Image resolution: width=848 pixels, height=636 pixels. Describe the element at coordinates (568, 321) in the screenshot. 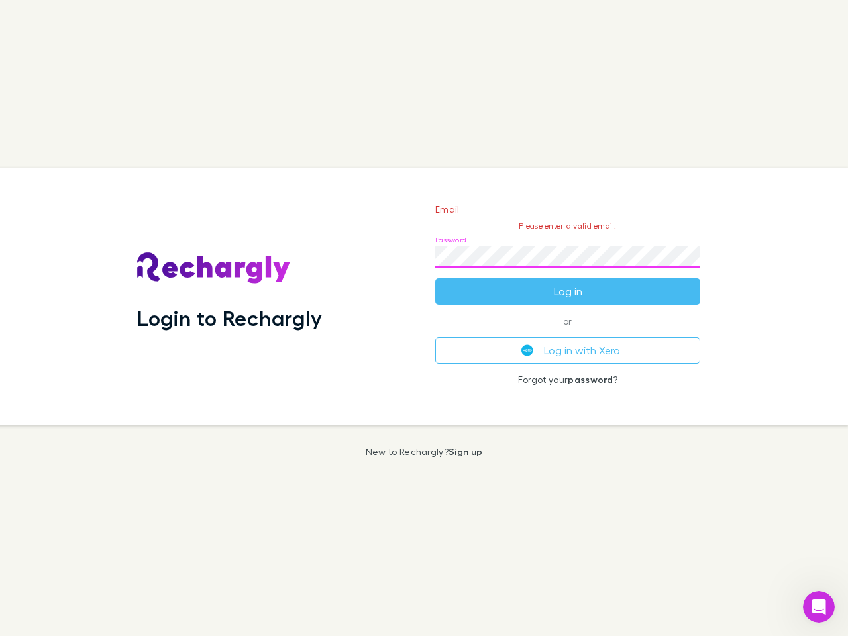

I see `span: or` at that location.